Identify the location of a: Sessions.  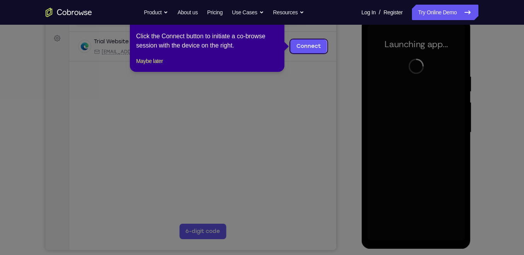
(12, 29).